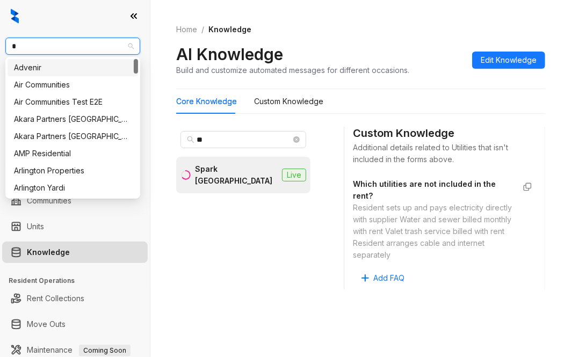  I want to click on li: Communities, so click(75, 201).